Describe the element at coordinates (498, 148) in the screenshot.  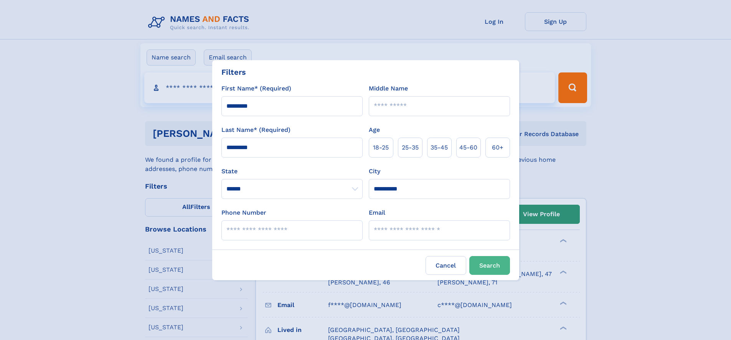
I see `span: 60+` at that location.